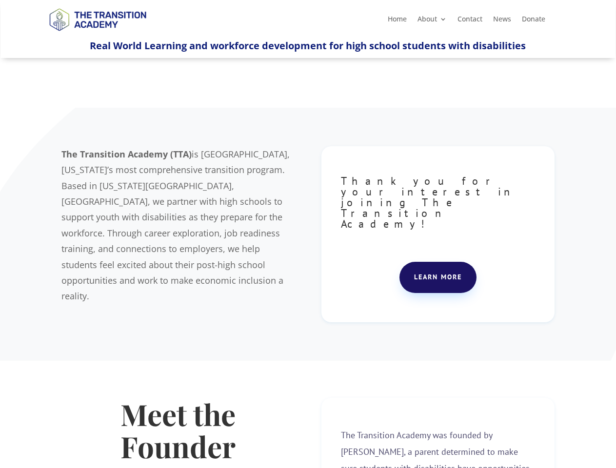 The image size is (616, 468). What do you see at coordinates (98, 34) in the screenshot?
I see `a: Logo-Noticias` at bounding box center [98, 34].